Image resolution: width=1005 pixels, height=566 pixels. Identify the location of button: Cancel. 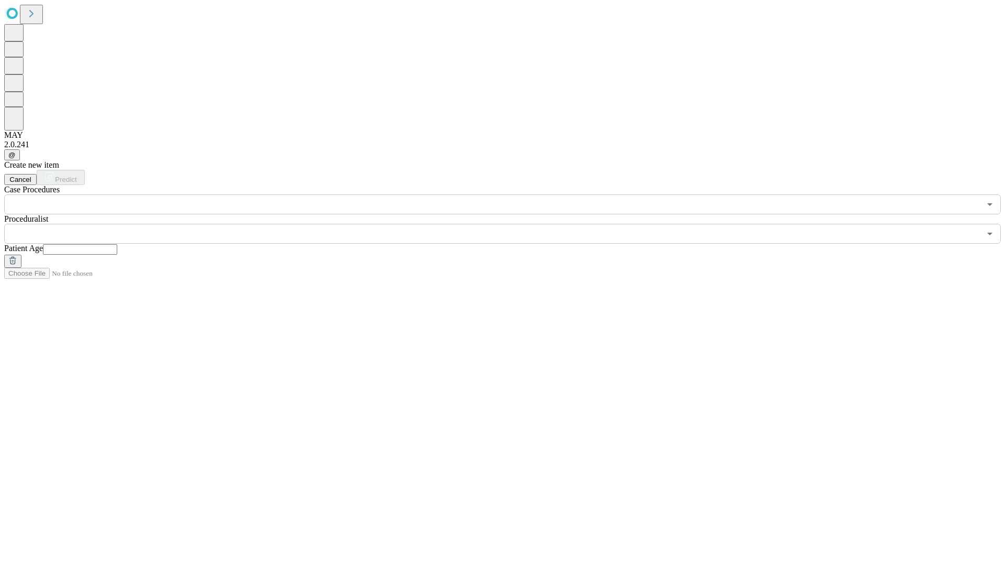
(20, 179).